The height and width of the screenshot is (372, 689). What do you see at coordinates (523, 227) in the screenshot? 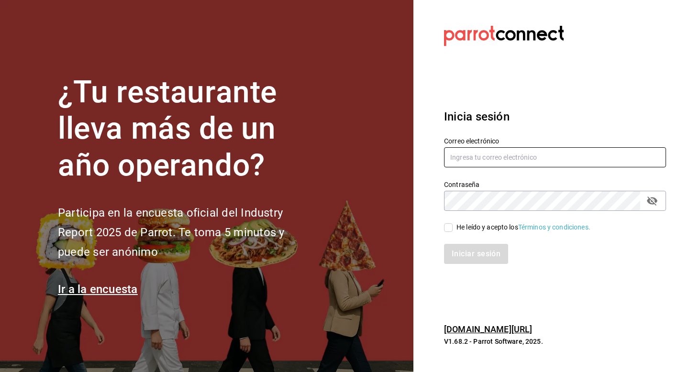
I see `div: He leído y acepto los` at bounding box center [523, 227].